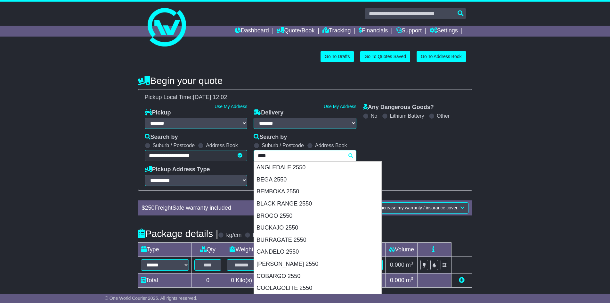 This screenshot has height=303, width=610. Describe the element at coordinates (374, 116) in the screenshot. I see `label: No` at that location.